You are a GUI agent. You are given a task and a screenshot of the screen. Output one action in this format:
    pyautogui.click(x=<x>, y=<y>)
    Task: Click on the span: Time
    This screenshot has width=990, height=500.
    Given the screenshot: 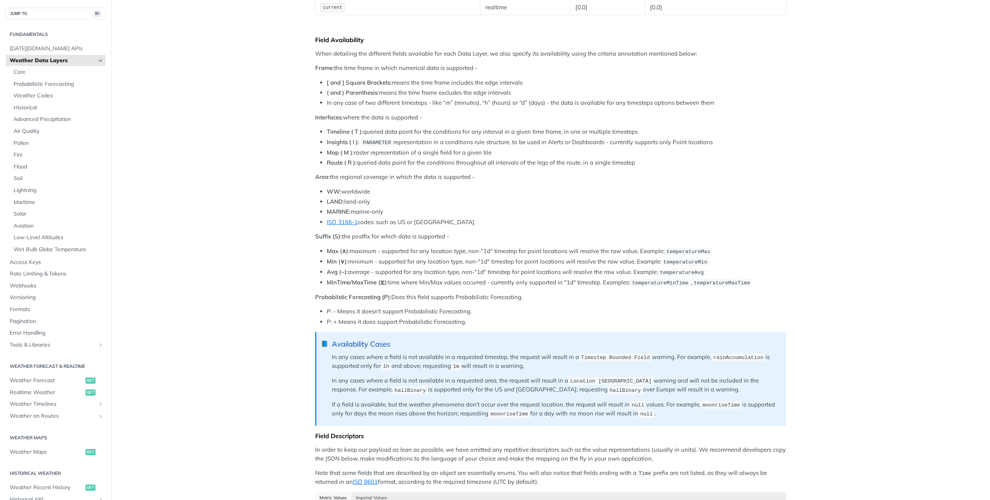 What is the action you would take?
    pyautogui.click(x=644, y=474)
    